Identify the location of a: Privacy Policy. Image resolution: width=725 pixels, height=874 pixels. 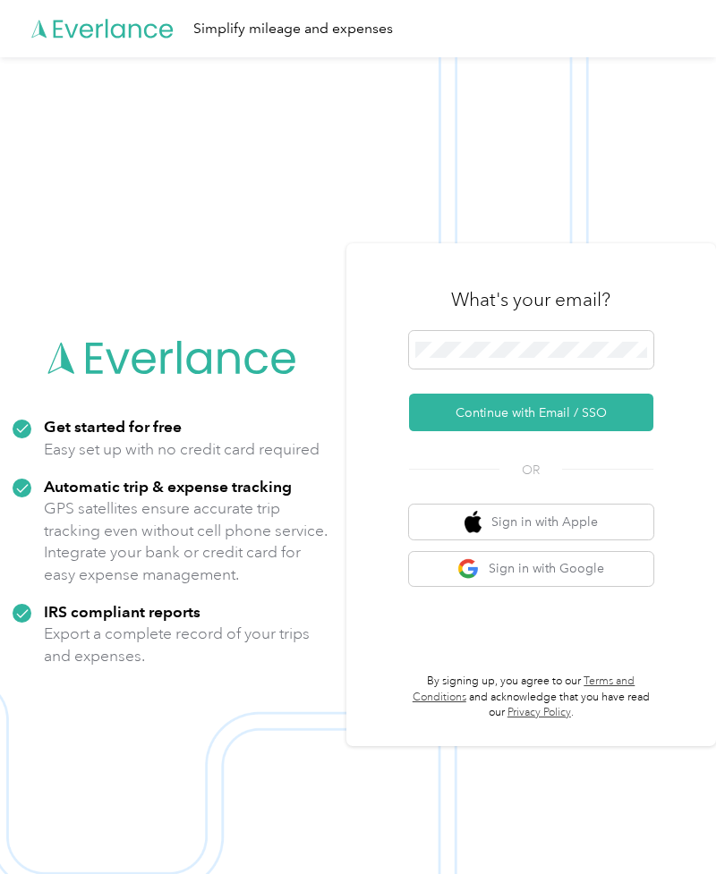
(539, 712).